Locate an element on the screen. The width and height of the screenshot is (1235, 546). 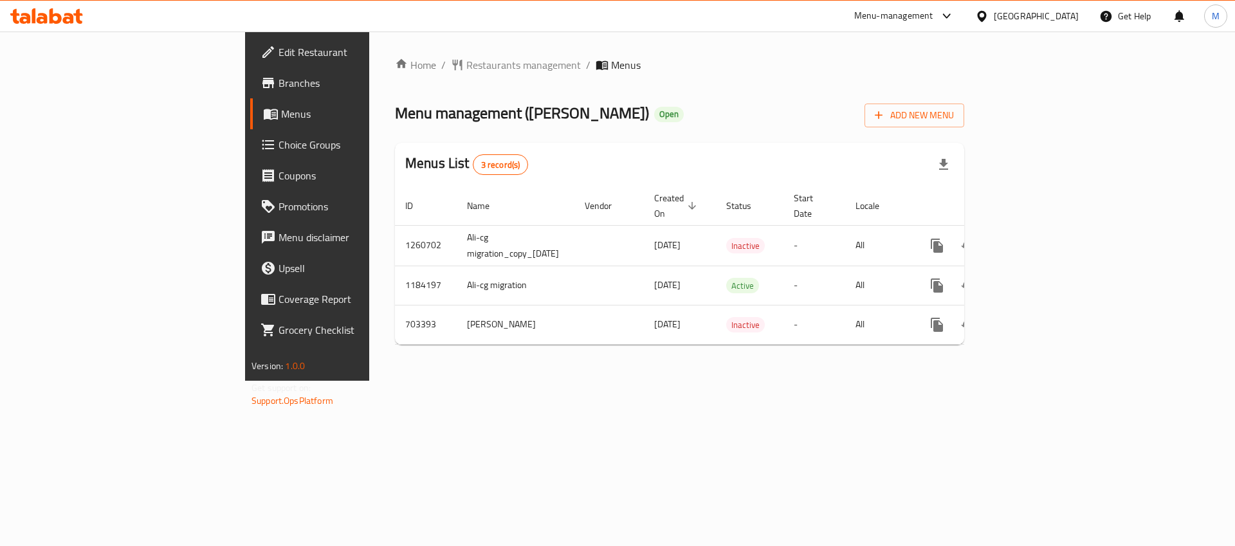
a: Choice Groups is located at coordinates (350, 145).